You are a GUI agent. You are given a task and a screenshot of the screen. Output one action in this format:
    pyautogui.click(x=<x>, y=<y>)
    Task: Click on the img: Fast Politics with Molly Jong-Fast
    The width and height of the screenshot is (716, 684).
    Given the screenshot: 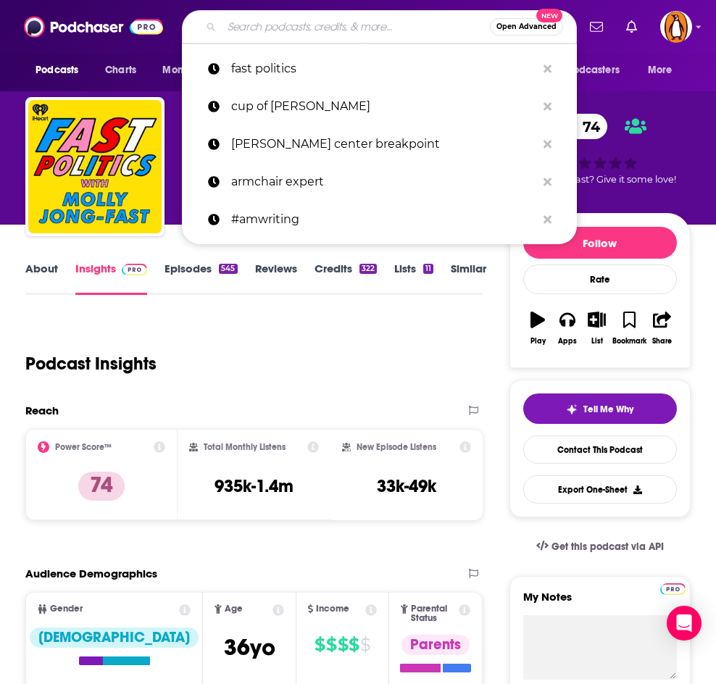 What is the action you would take?
    pyautogui.click(x=95, y=167)
    